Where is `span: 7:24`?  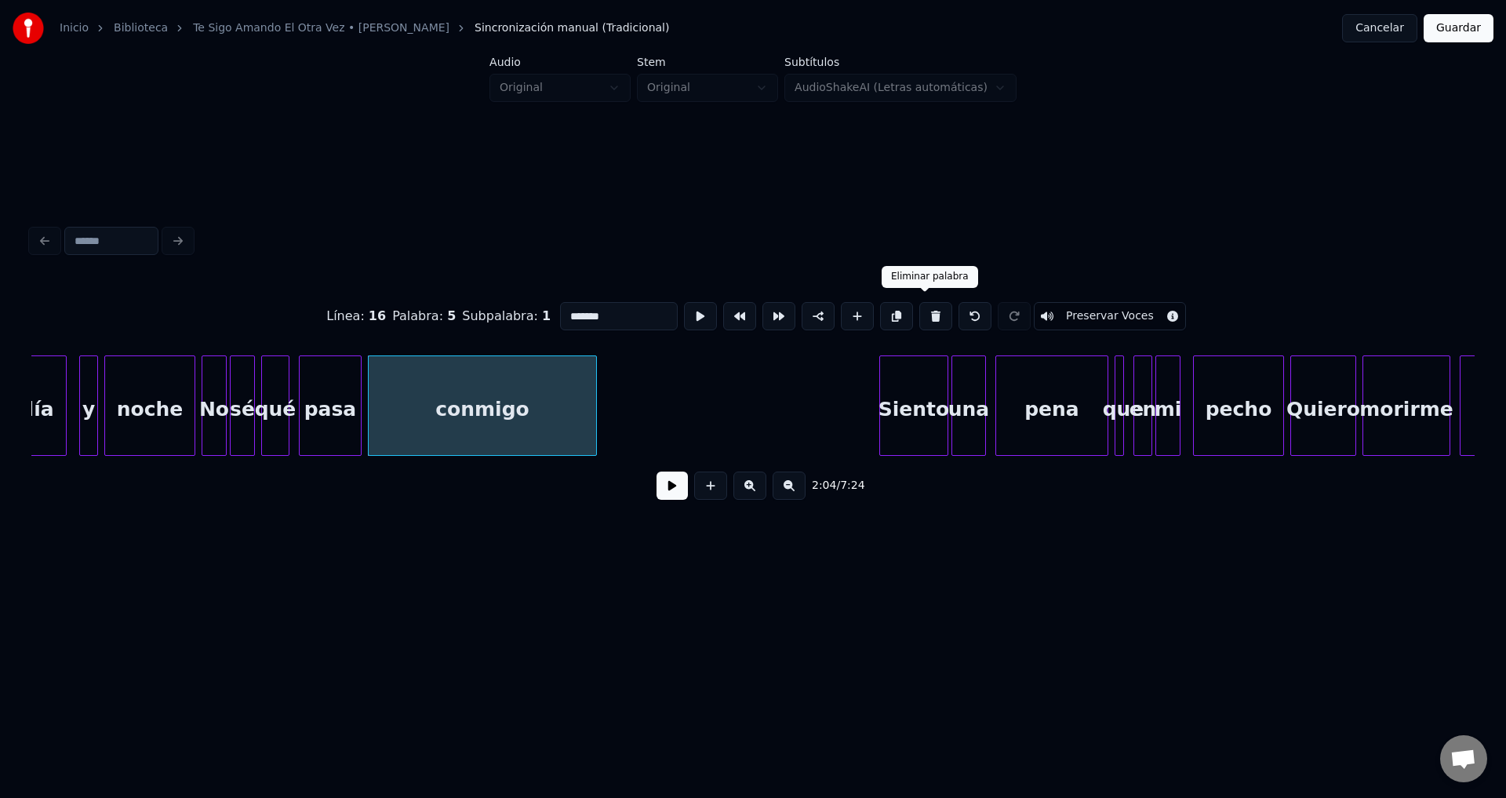 span: 7:24 is located at coordinates (852, 486).